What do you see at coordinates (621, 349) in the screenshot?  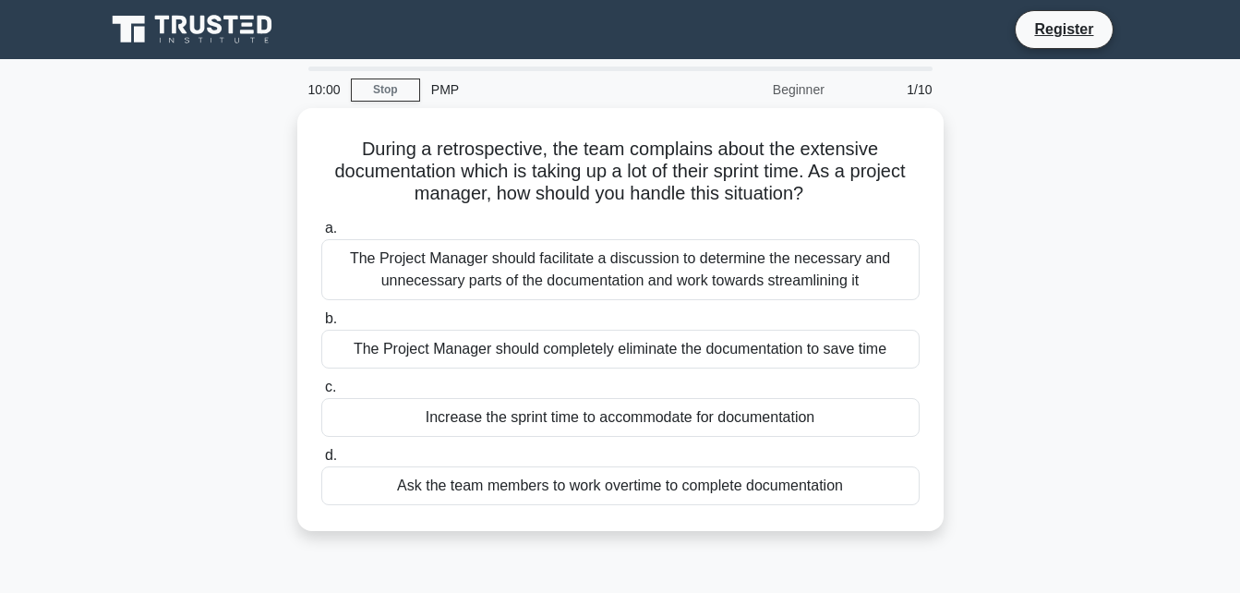 I see `div: The Project Manager should completely eliminate the documentation to save time` at bounding box center [621, 349].